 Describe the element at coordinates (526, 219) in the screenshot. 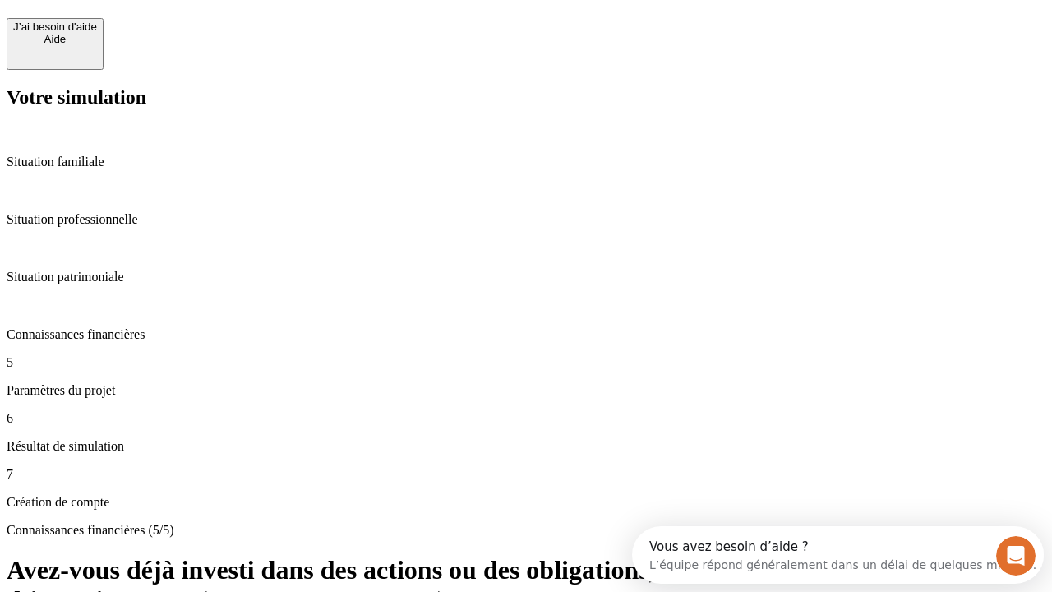

I see `p: Situation professionnelle` at that location.